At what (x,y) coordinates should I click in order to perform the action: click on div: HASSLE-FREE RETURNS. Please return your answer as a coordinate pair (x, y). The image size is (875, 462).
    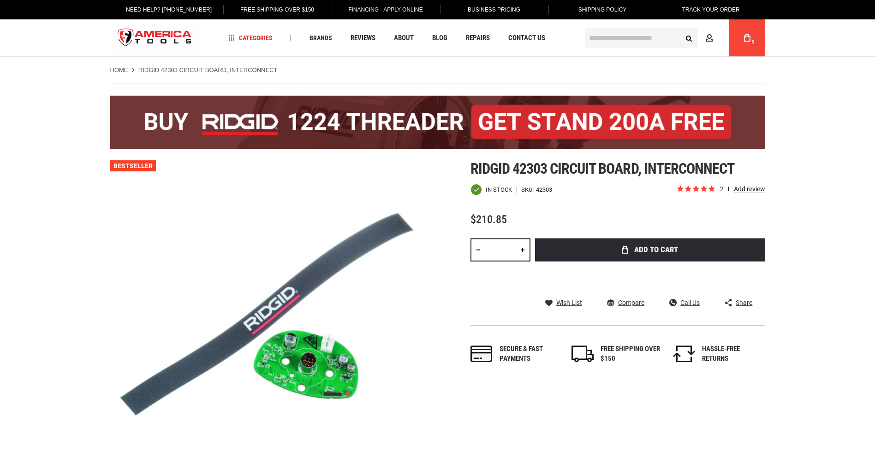
    Looking at the image, I should click on (732, 354).